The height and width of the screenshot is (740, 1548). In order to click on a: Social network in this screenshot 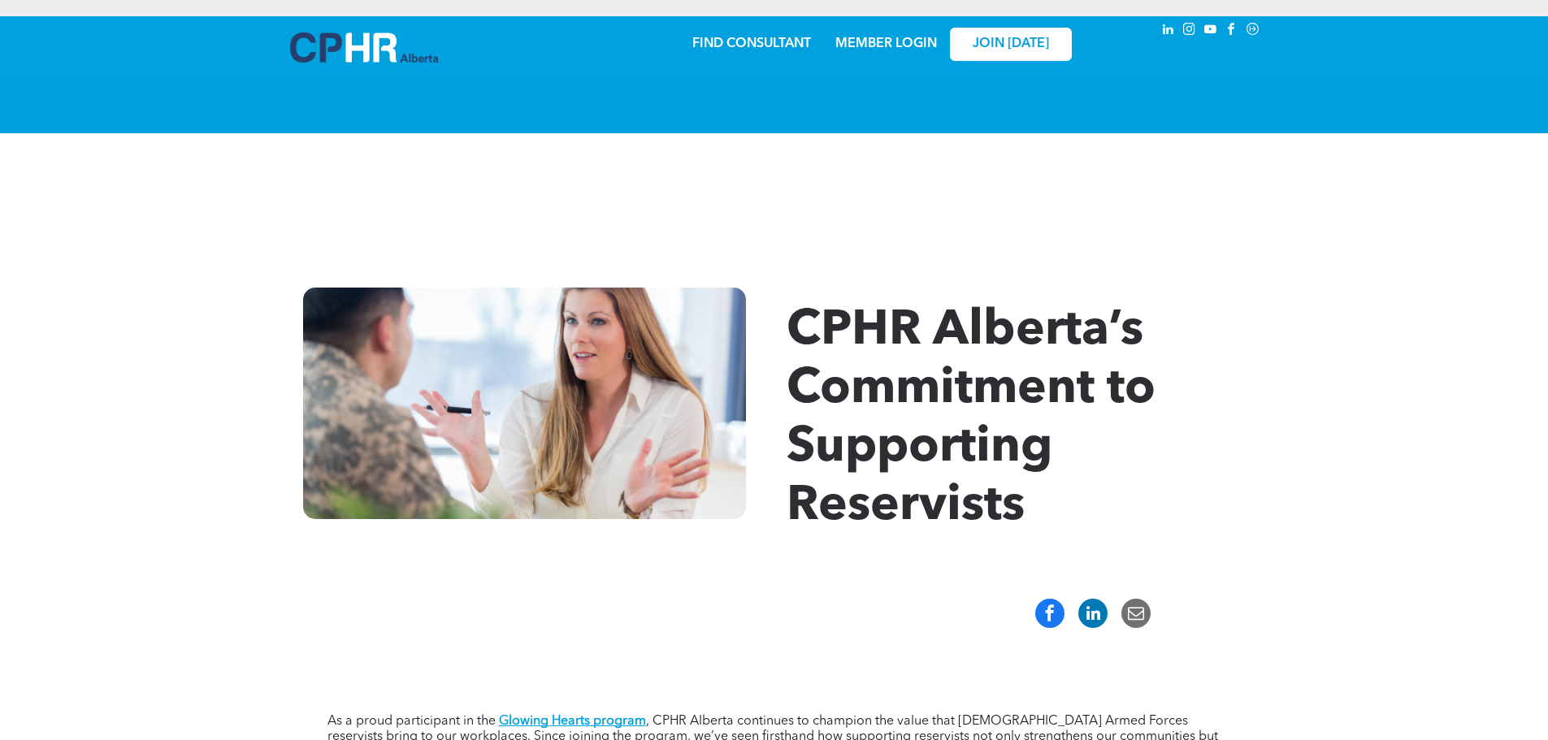, I will do `click(1253, 31)`.